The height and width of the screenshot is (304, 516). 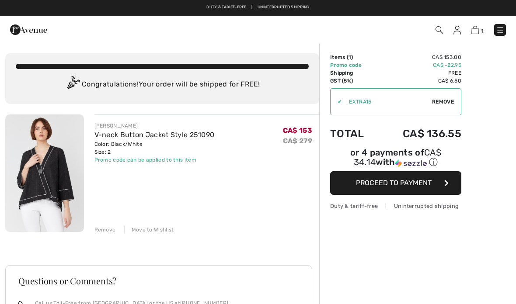 I want to click on span: CA$ 153, so click(x=297, y=130).